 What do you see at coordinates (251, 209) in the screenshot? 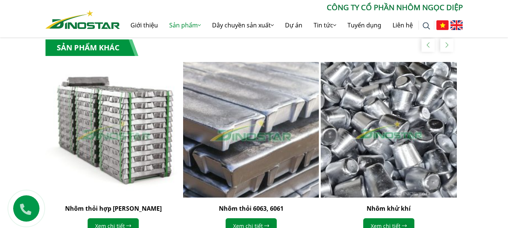
I see `a: Nhôm thỏi 6063, 6061` at bounding box center [251, 209].